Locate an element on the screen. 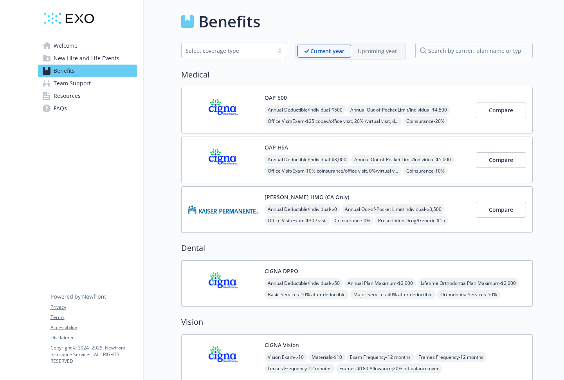 This screenshot has height=380, width=564. span: Annual Deductible/Individual - $0 is located at coordinates (302, 209).